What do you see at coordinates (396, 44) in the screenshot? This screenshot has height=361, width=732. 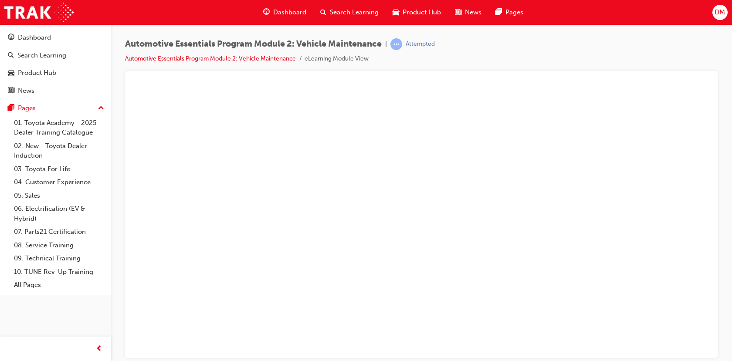 I see `span: learningRecordVerb_ATTEMPT-icon` at bounding box center [396, 44].